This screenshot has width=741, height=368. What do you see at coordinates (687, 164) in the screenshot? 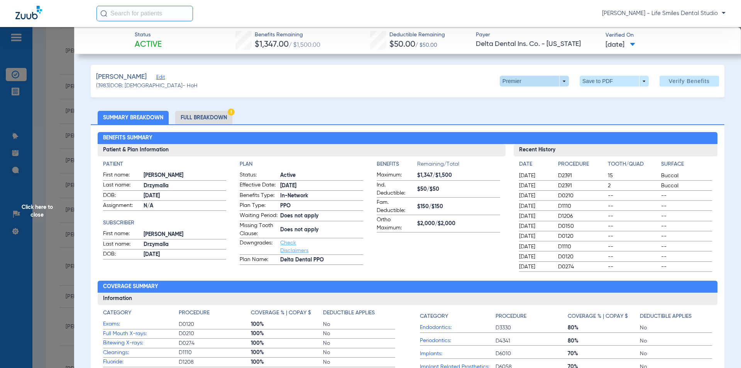
I see `h4: Surface` at bounding box center [687, 164].